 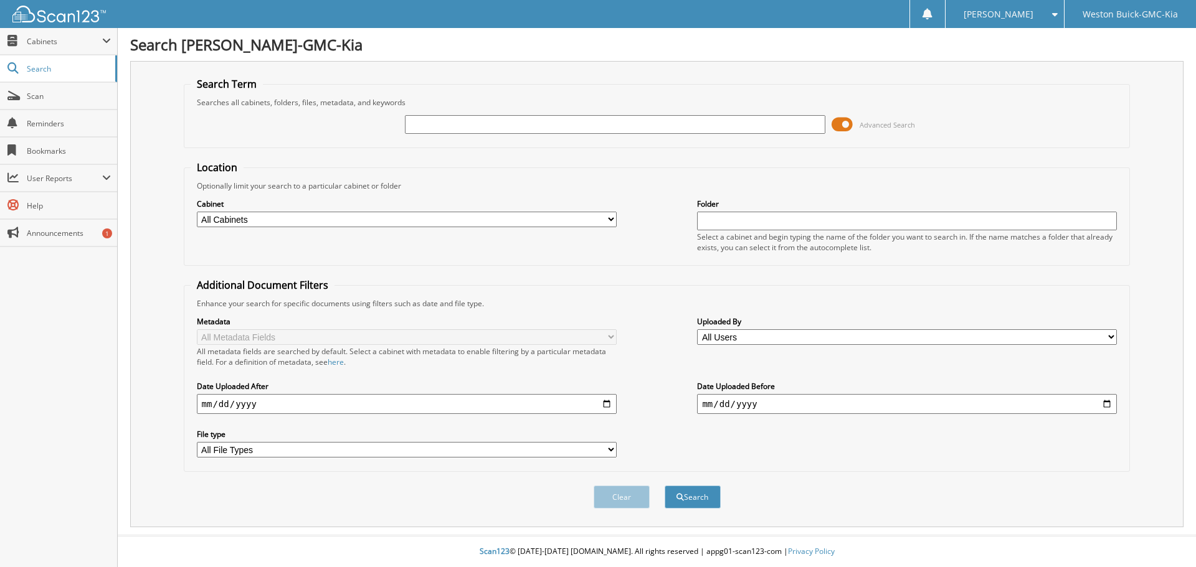 I want to click on legend: Location, so click(x=217, y=168).